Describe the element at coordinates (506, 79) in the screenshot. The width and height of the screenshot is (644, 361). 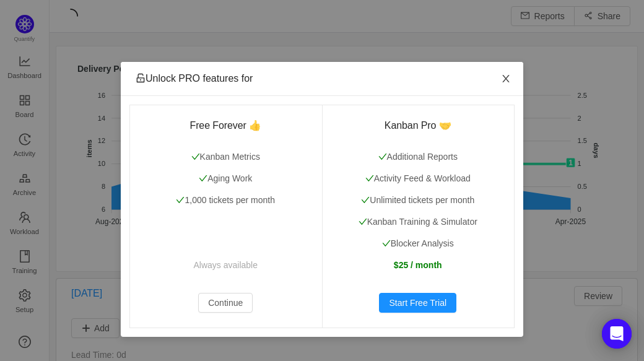
I see `i: icon: close` at that location.